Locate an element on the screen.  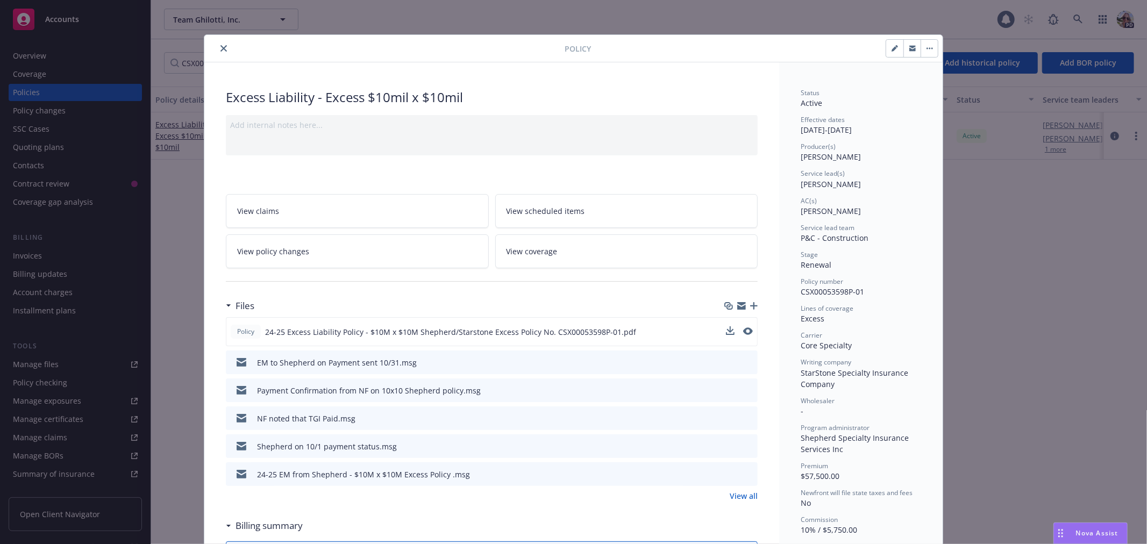
span: Wholesaler is located at coordinates (818, 401).